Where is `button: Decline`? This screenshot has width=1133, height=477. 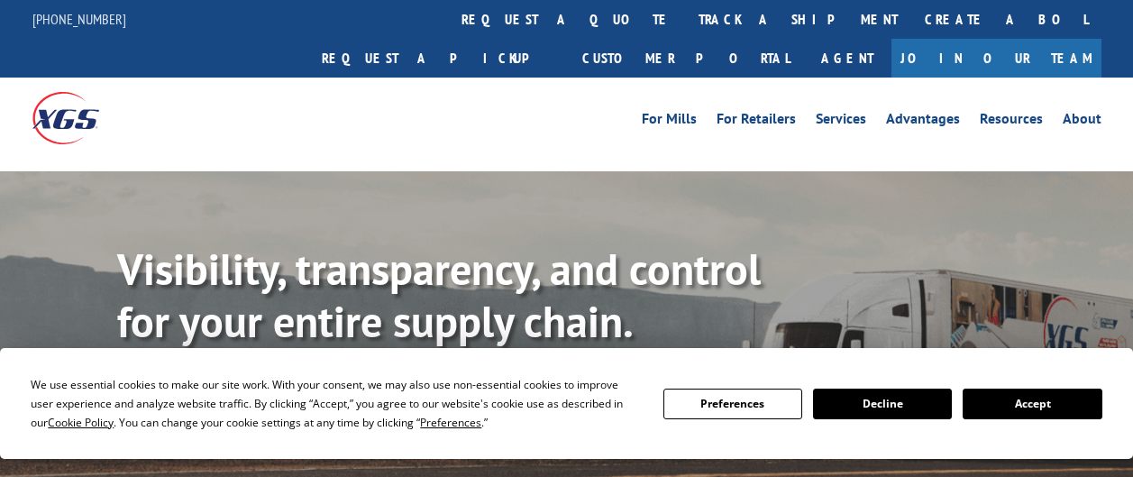 button: Decline is located at coordinates (882, 404).